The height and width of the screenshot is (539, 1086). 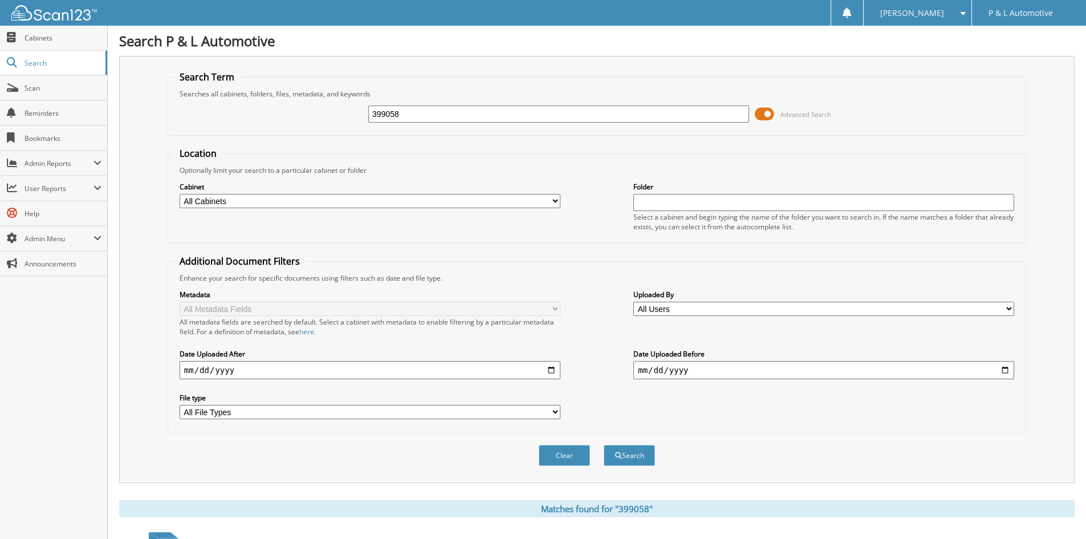 What do you see at coordinates (63, 138) in the screenshot?
I see `span: Bookmarks` at bounding box center [63, 138].